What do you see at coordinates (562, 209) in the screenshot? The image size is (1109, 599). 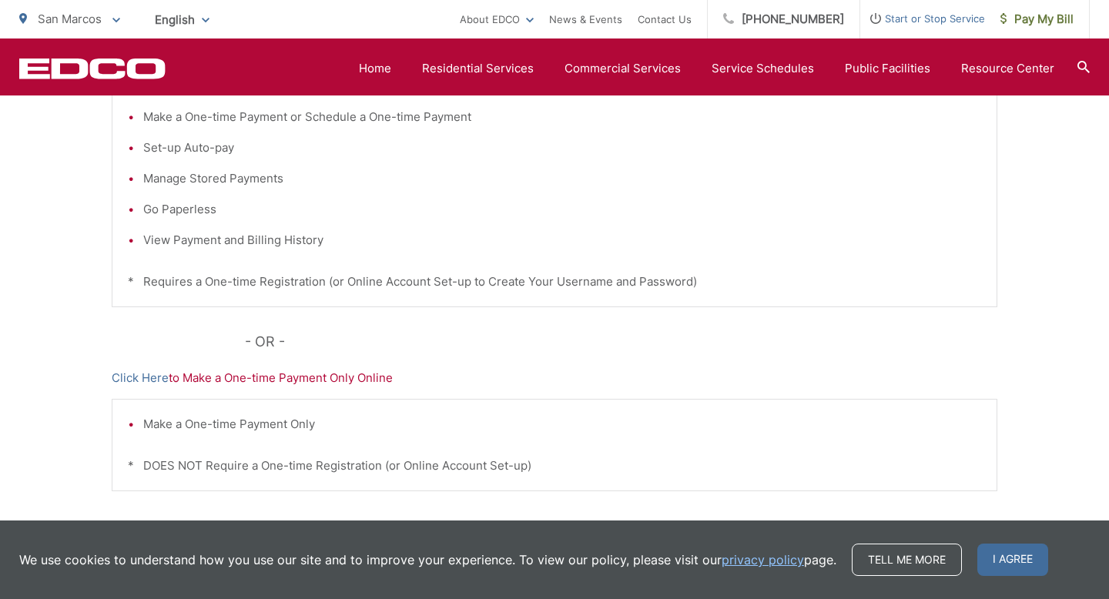 I see `li: Go Paperless` at bounding box center [562, 209].